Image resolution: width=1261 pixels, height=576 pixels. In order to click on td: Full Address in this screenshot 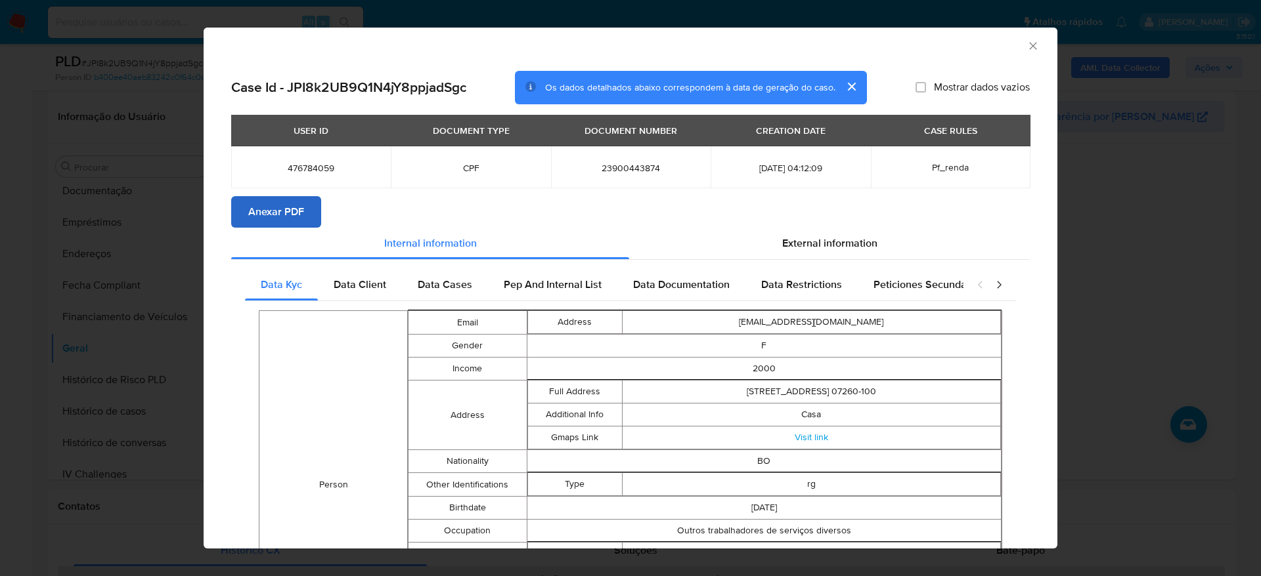, I will do `click(575, 392)`.